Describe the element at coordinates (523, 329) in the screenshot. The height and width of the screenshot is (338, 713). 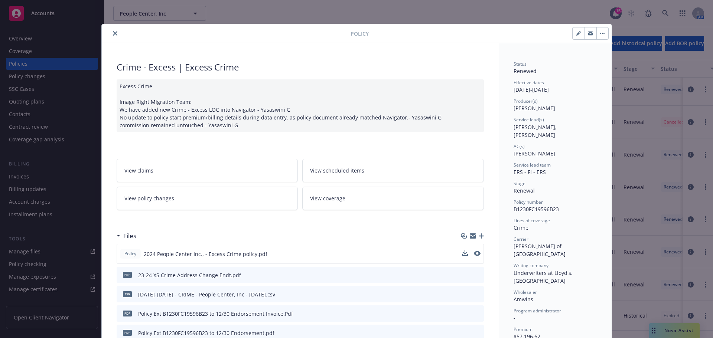
I see `span: Premium` at that location.